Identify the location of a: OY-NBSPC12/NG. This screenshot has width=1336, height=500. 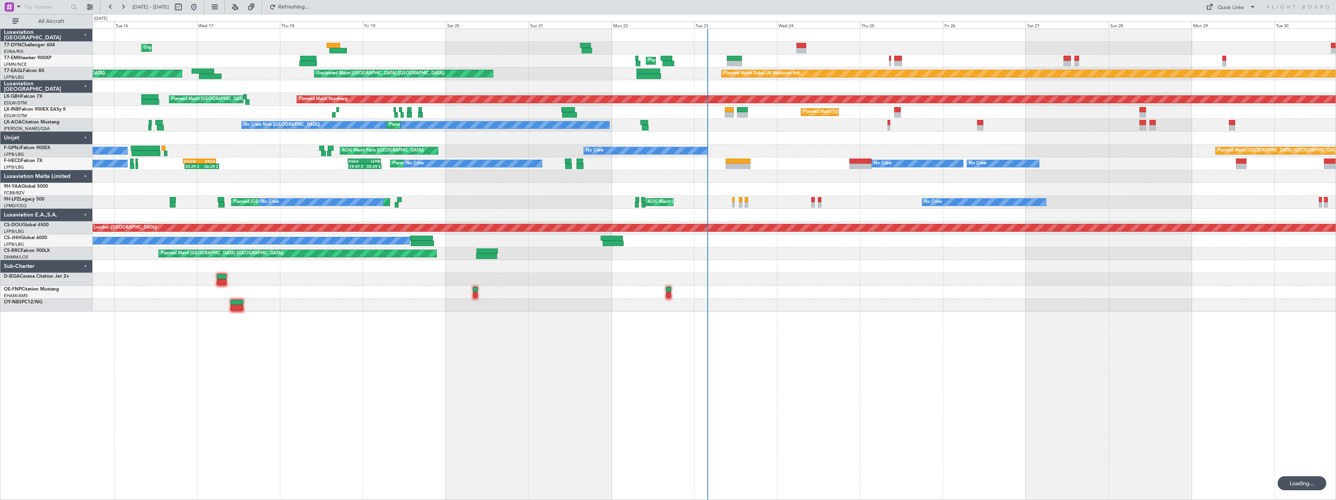
(23, 302).